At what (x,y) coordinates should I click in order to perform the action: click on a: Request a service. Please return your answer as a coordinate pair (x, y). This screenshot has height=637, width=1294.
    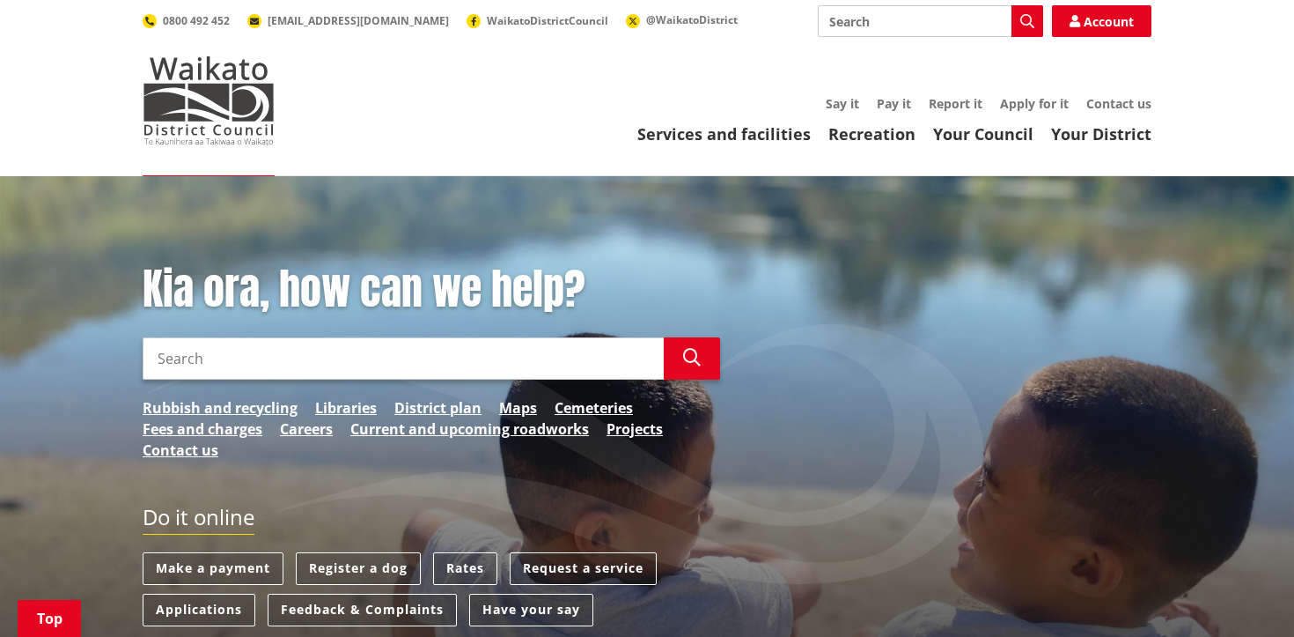
    Looking at the image, I should click on (583, 568).